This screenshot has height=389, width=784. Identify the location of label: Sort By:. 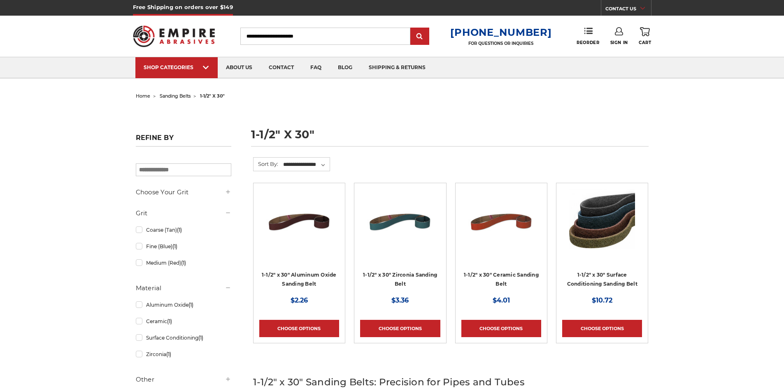
(266, 164).